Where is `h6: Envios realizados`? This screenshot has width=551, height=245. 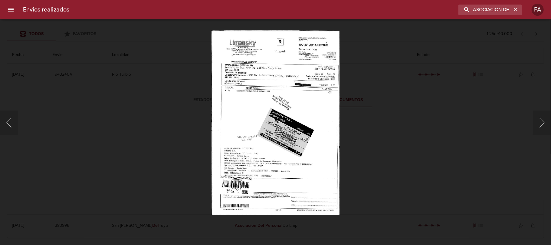 h6: Envios realizados is located at coordinates (46, 10).